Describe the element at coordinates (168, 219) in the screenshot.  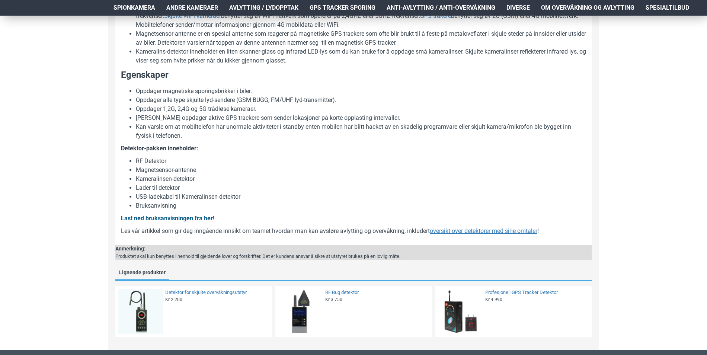
I see `a: Last ned bruksanvisningen fra her!` at that location.